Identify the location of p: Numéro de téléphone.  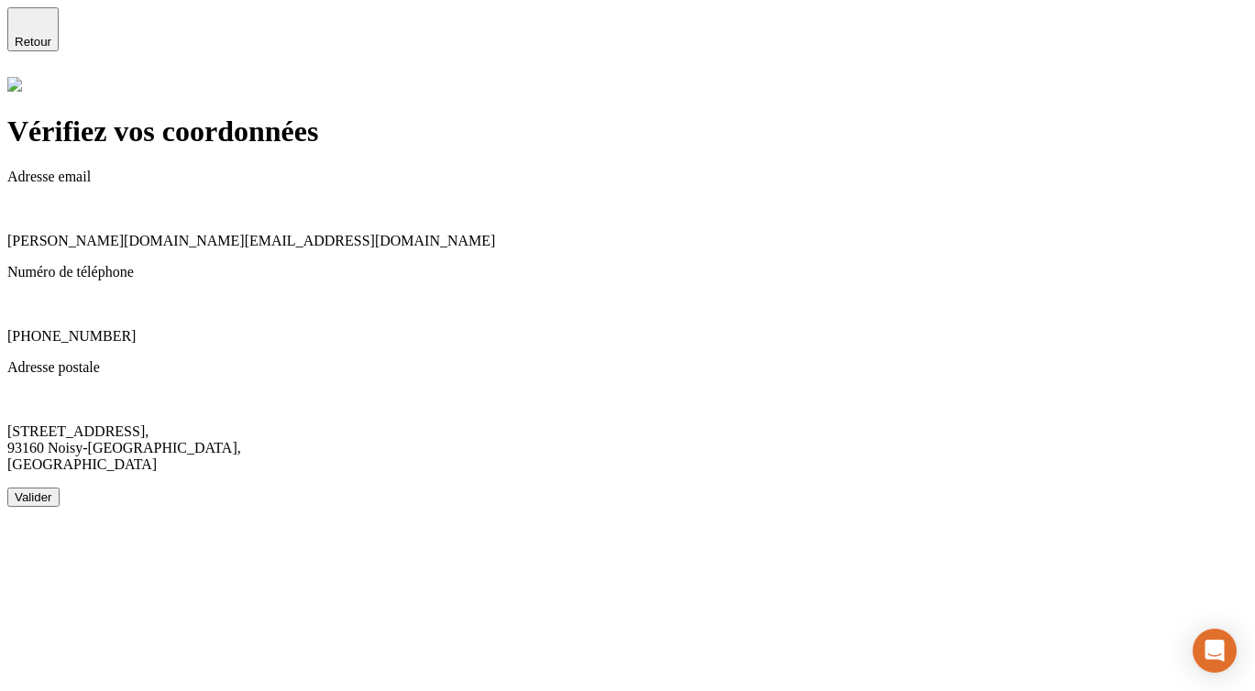
(627, 272).